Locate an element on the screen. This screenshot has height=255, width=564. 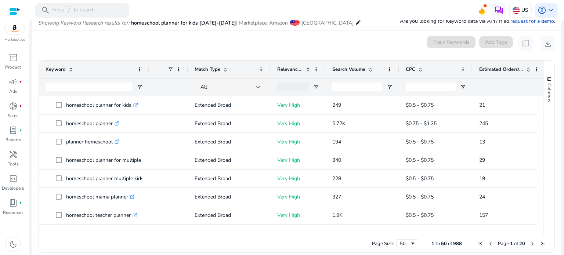
p: Product is located at coordinates (13, 67).